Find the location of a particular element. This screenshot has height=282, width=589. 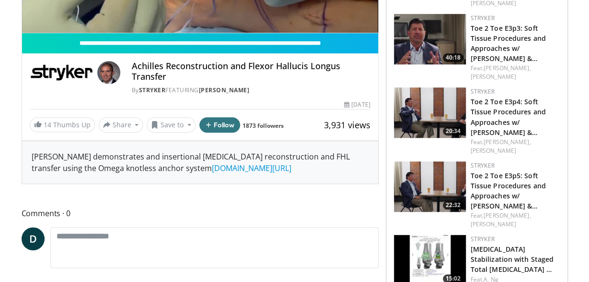

span: Comments 0 is located at coordinates (200, 213).